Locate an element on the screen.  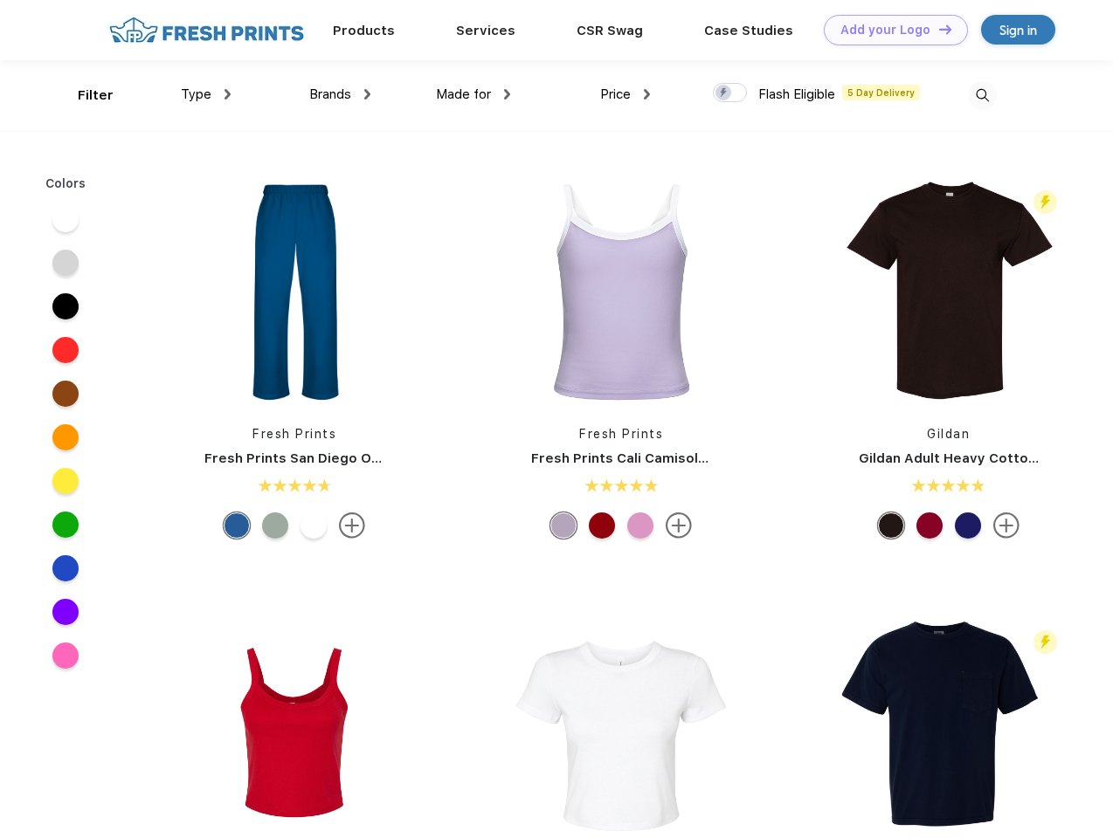
div: Colors is located at coordinates (66, 183).